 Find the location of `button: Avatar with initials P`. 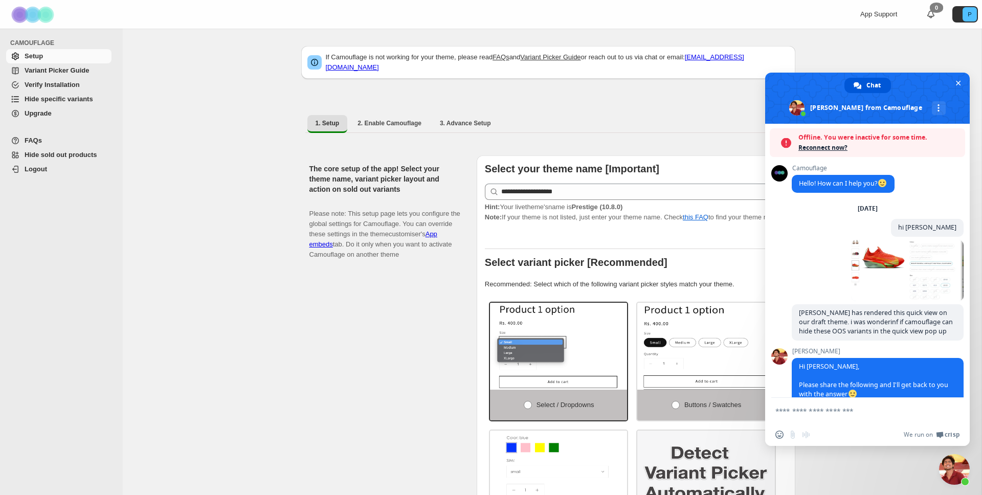

button: Avatar with initials P is located at coordinates (965, 14).